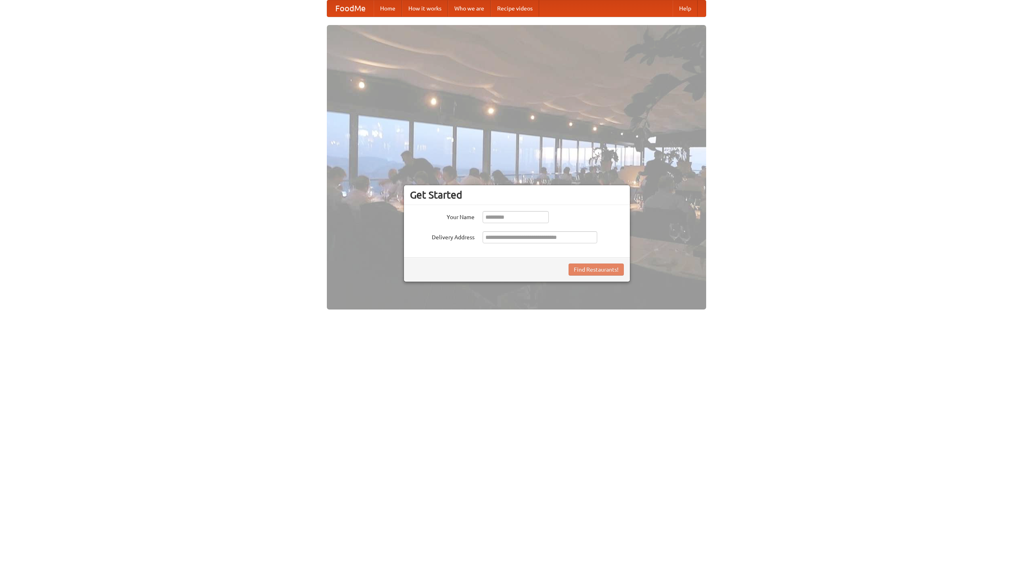  What do you see at coordinates (685, 8) in the screenshot?
I see `a: Help` at bounding box center [685, 8].